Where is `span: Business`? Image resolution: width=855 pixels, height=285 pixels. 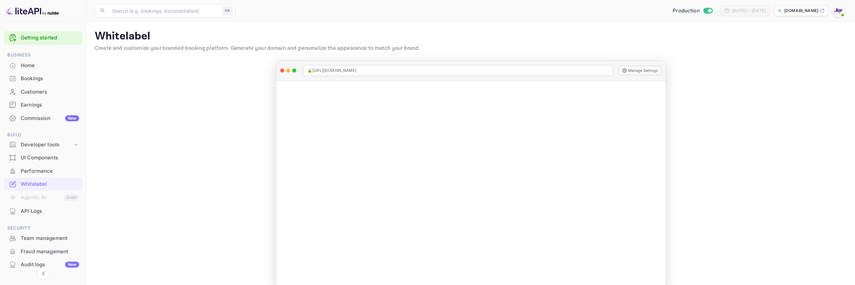
span: Business is located at coordinates (43, 55).